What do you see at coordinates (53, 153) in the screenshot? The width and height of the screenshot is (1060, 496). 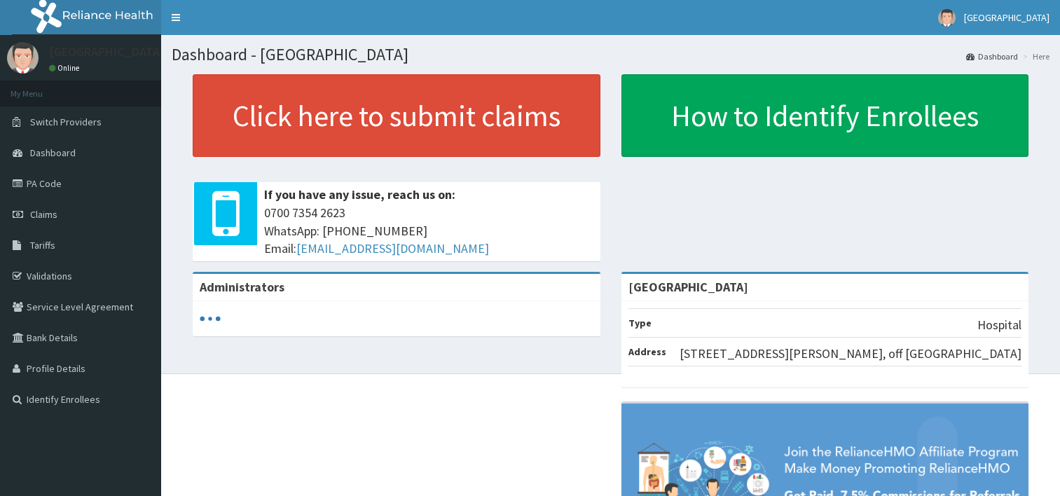 I see `span: Dashboard` at bounding box center [53, 153].